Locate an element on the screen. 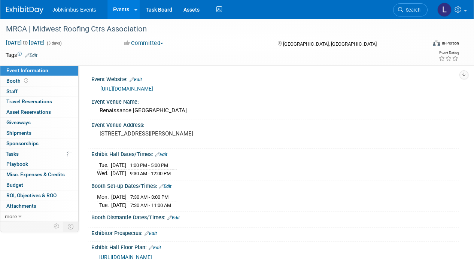 The height and width of the screenshot is (259, 474). div: Exhibitor Prospectus: is located at coordinates (275, 232).